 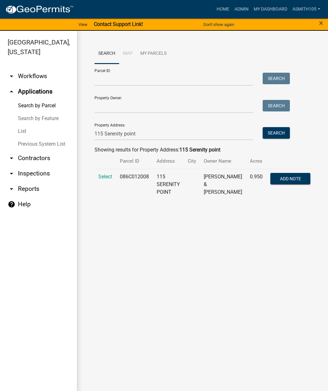 I want to click on span: Add Note, so click(x=290, y=178).